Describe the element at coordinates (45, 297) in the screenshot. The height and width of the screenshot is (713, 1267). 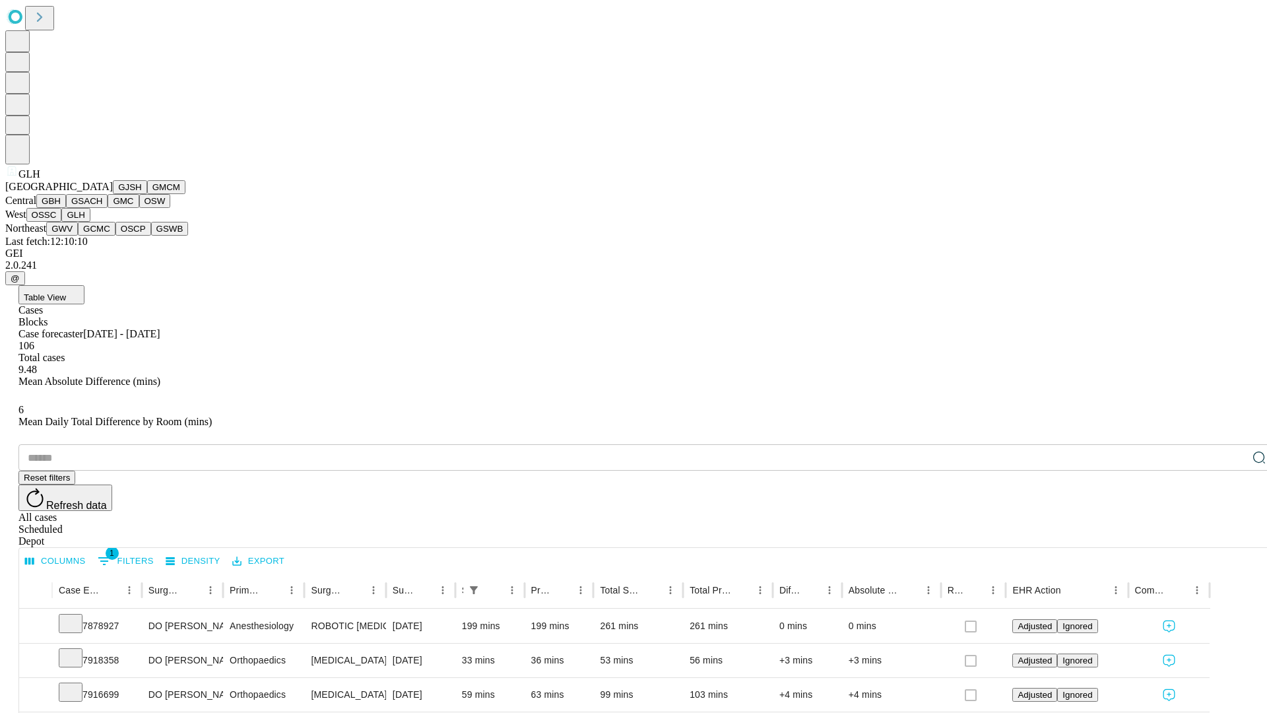
I see `span: Table View` at that location.